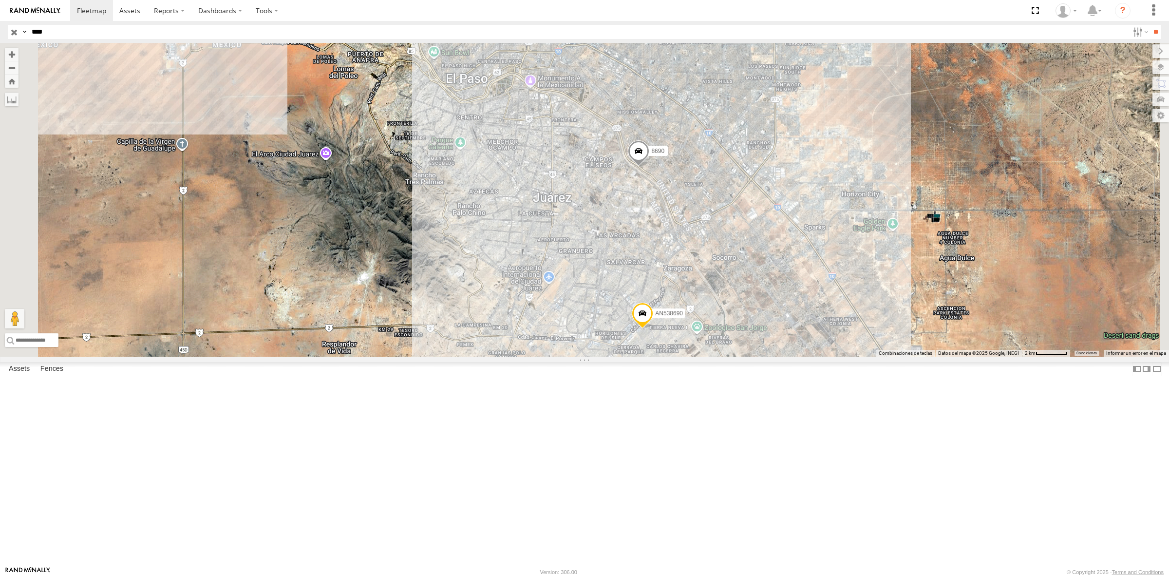 This screenshot has width=1169, height=577. What do you see at coordinates (12, 68) in the screenshot?
I see `button: Zoom out` at bounding box center [12, 68].